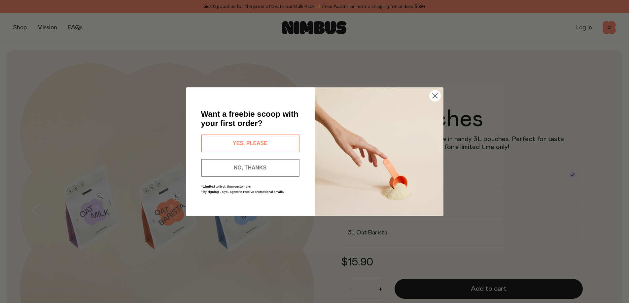  What do you see at coordinates (226, 187) in the screenshot?
I see `span: *Limited to first-time customers` at bounding box center [226, 187].